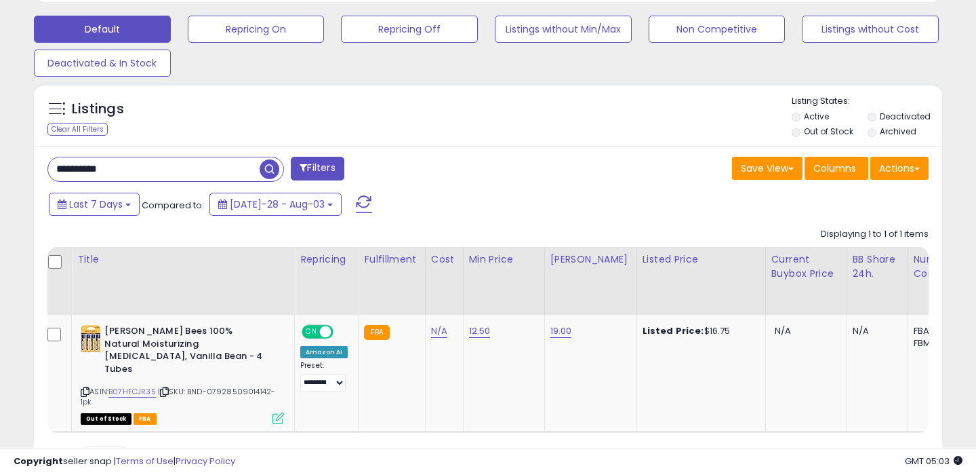 This screenshot has width=976, height=475. What do you see at coordinates (77, 129) in the screenshot?
I see `div: Clear All Filters` at bounding box center [77, 129].